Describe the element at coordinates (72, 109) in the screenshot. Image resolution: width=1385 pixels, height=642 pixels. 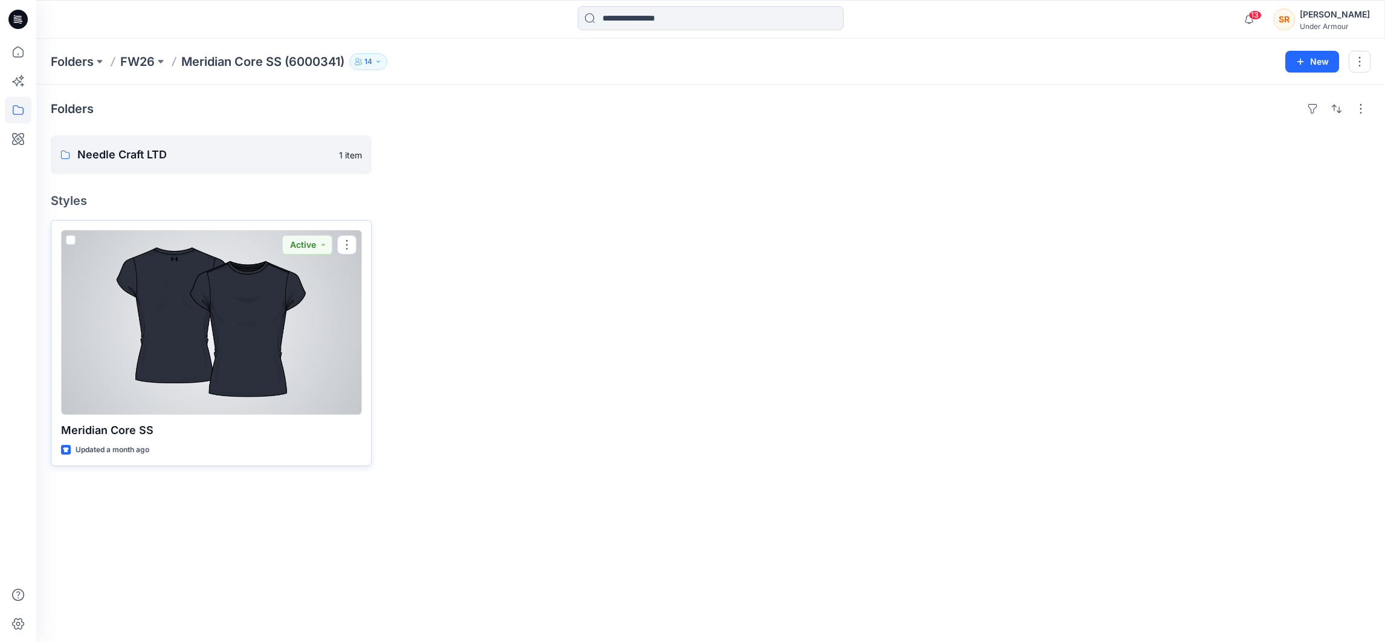
I see `h4: Folders` at that location.